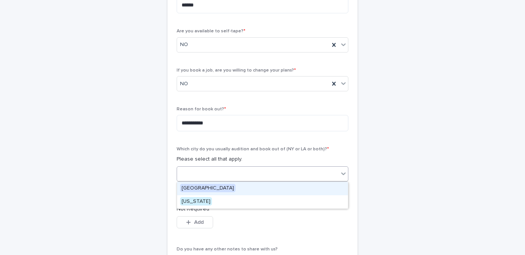 The image size is (525, 255). What do you see at coordinates (263, 209) in the screenshot?
I see `p: Not Required` at bounding box center [263, 209].